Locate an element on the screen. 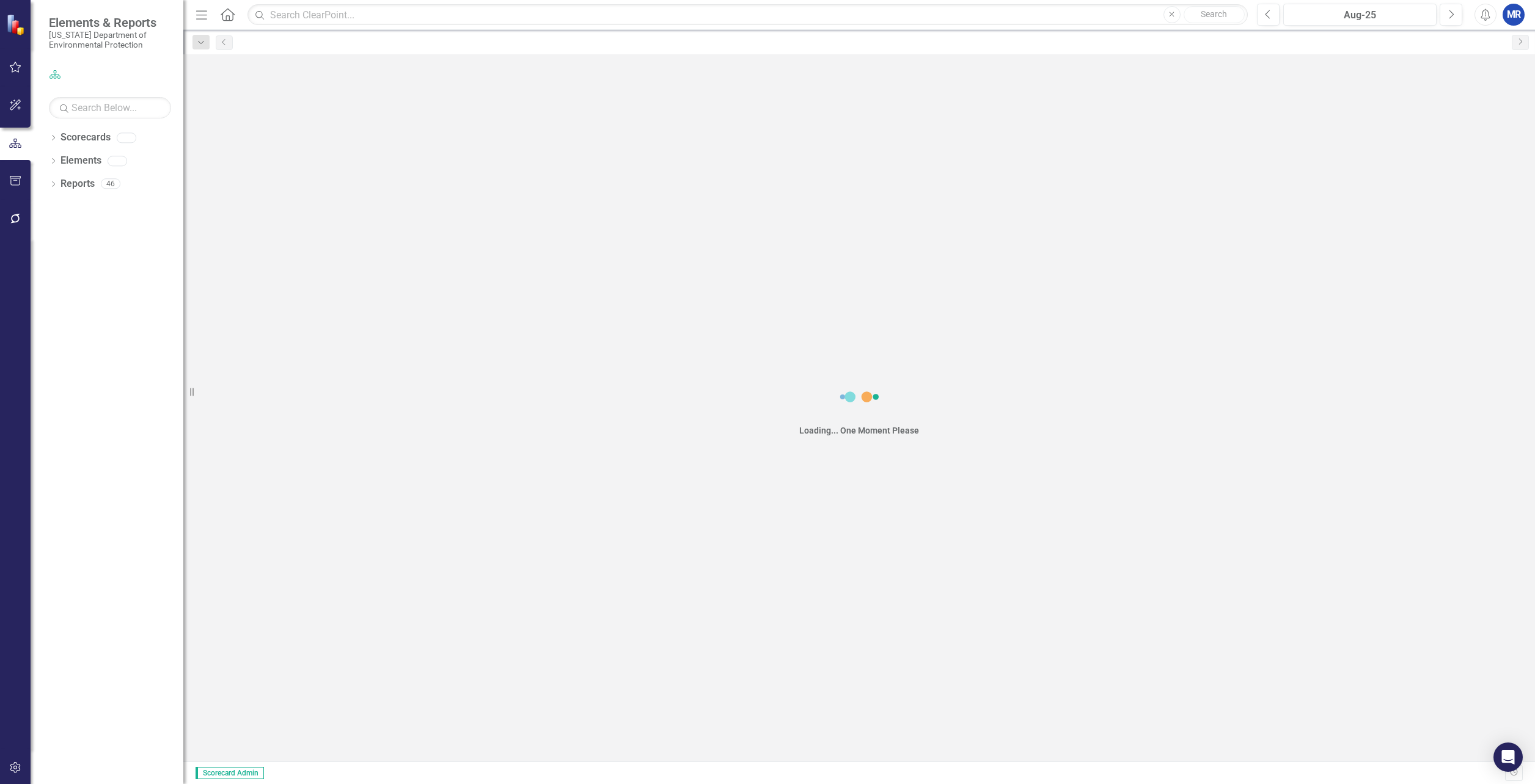 The width and height of the screenshot is (1535, 784). span: Scorecard Admin is located at coordinates (230, 773).